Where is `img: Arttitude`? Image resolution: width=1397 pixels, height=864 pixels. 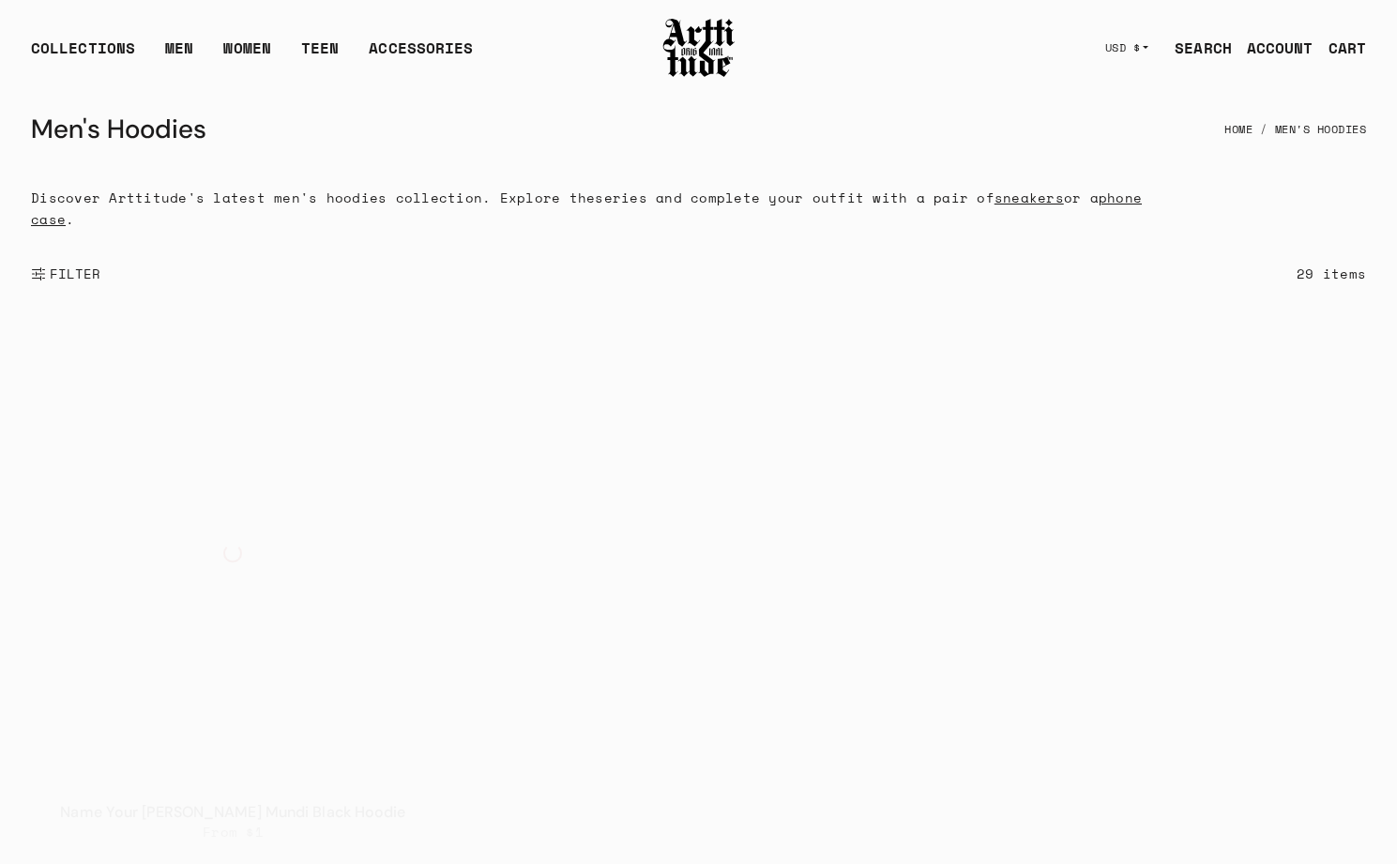
img: Arttitude is located at coordinates (699, 48).